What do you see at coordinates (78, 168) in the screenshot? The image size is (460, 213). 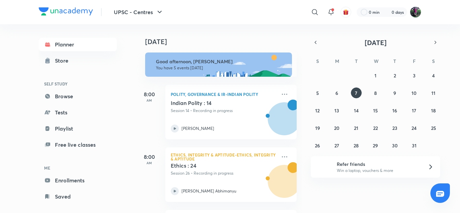 I see `h6: ME` at bounding box center [78, 168].